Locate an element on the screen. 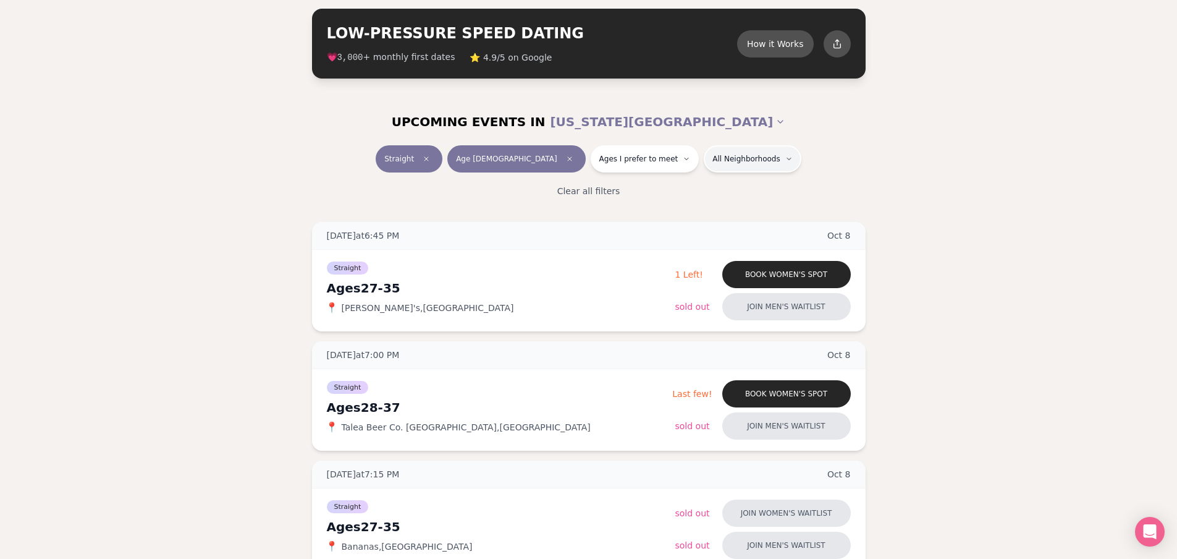 The width and height of the screenshot is (1177, 559). span: All Neighborhoods is located at coordinates (746, 159).